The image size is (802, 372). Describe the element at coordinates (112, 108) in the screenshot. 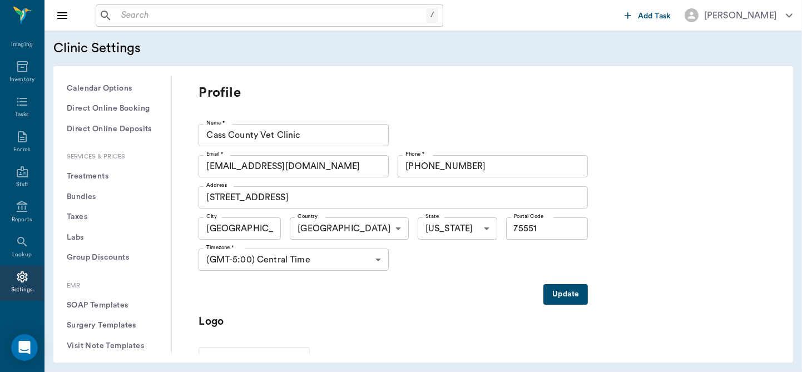

I see `button: Direct Online Booking` at that location.